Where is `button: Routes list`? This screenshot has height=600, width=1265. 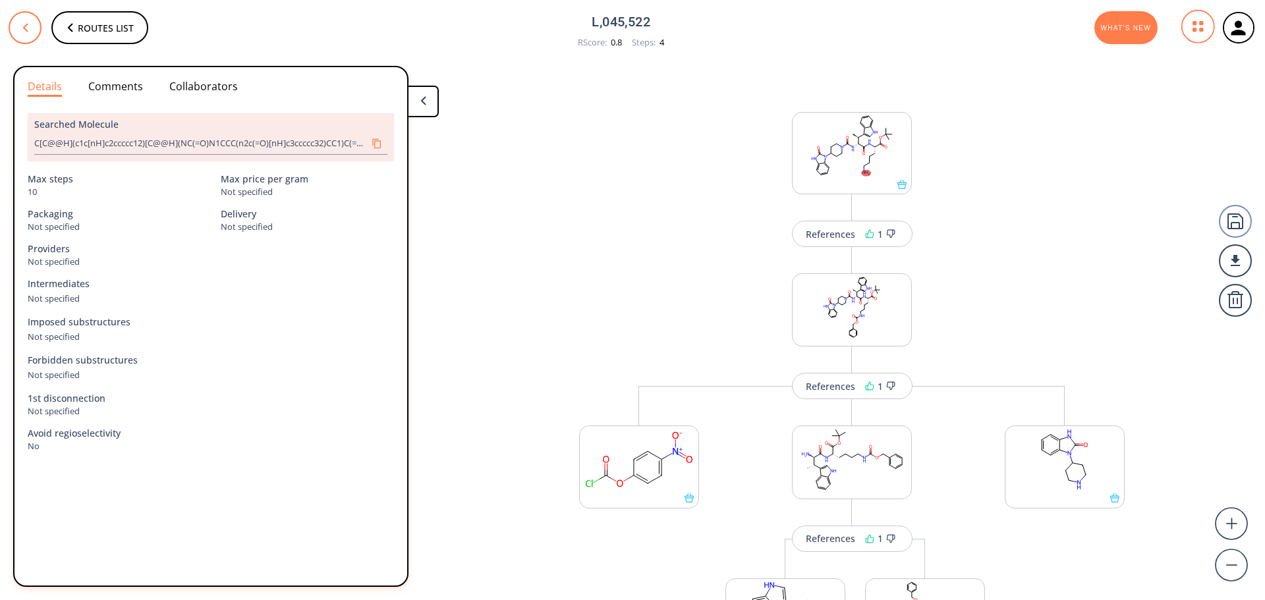 button: Routes list is located at coordinates (99, 28).